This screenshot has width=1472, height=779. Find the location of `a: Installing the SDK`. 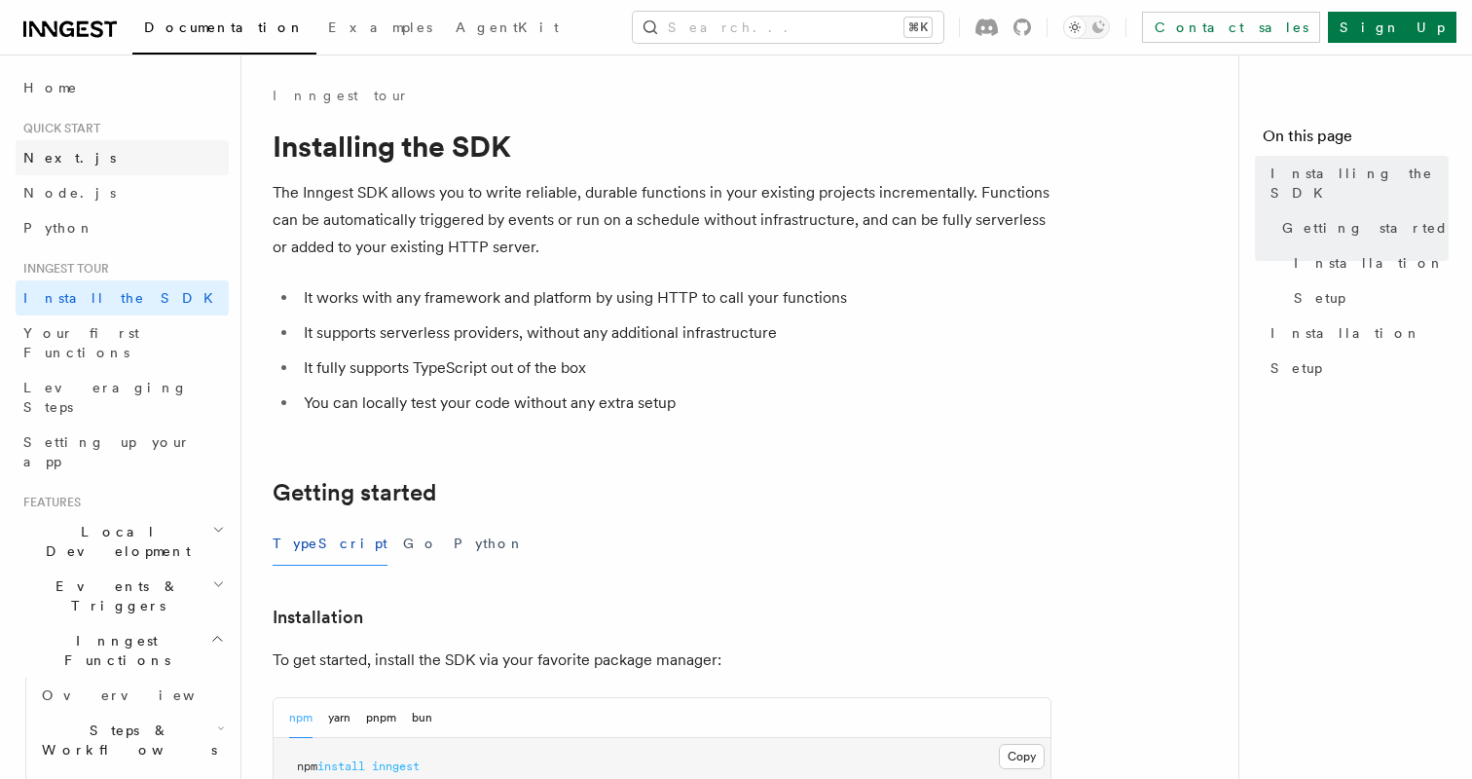

a: Installing the SDK is located at coordinates (1355, 183).